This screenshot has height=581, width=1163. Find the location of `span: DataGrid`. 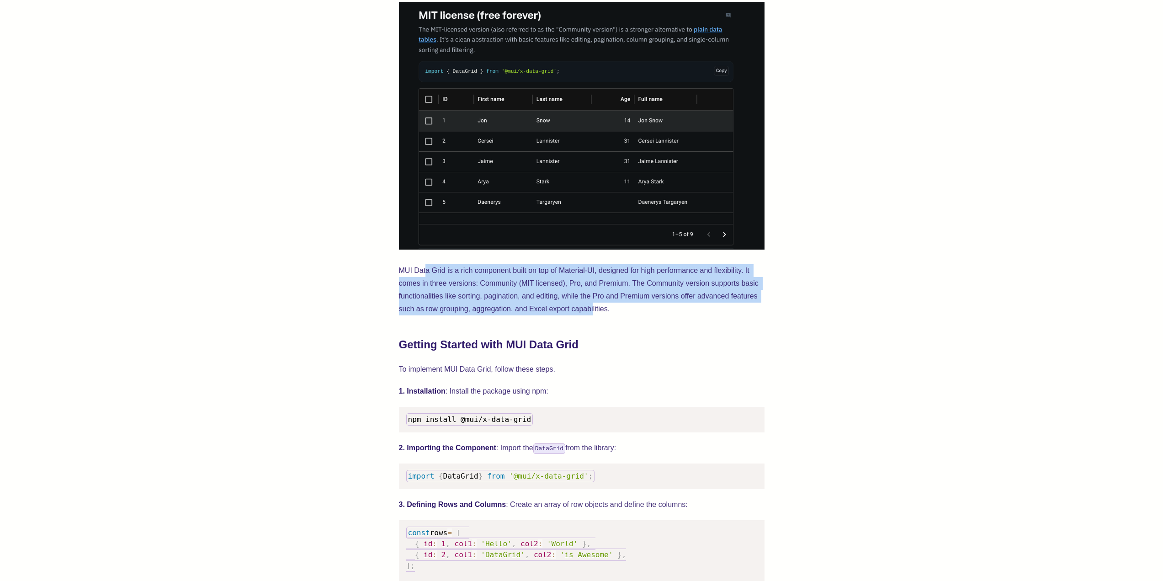

span: DataGrid is located at coordinates (461, 476).